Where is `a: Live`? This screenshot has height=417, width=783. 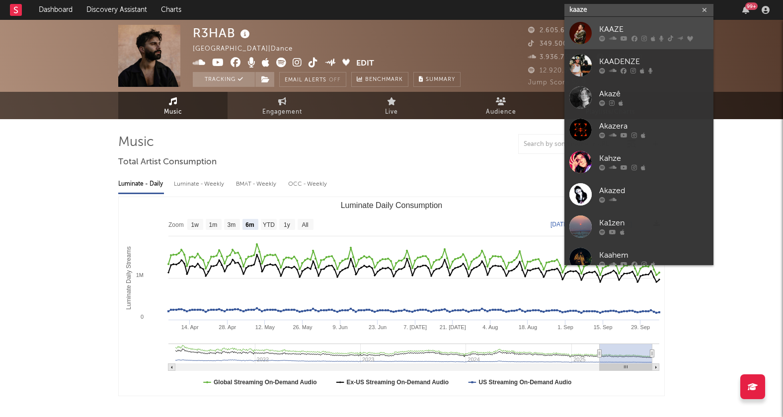
a: Live is located at coordinates (391, 105).